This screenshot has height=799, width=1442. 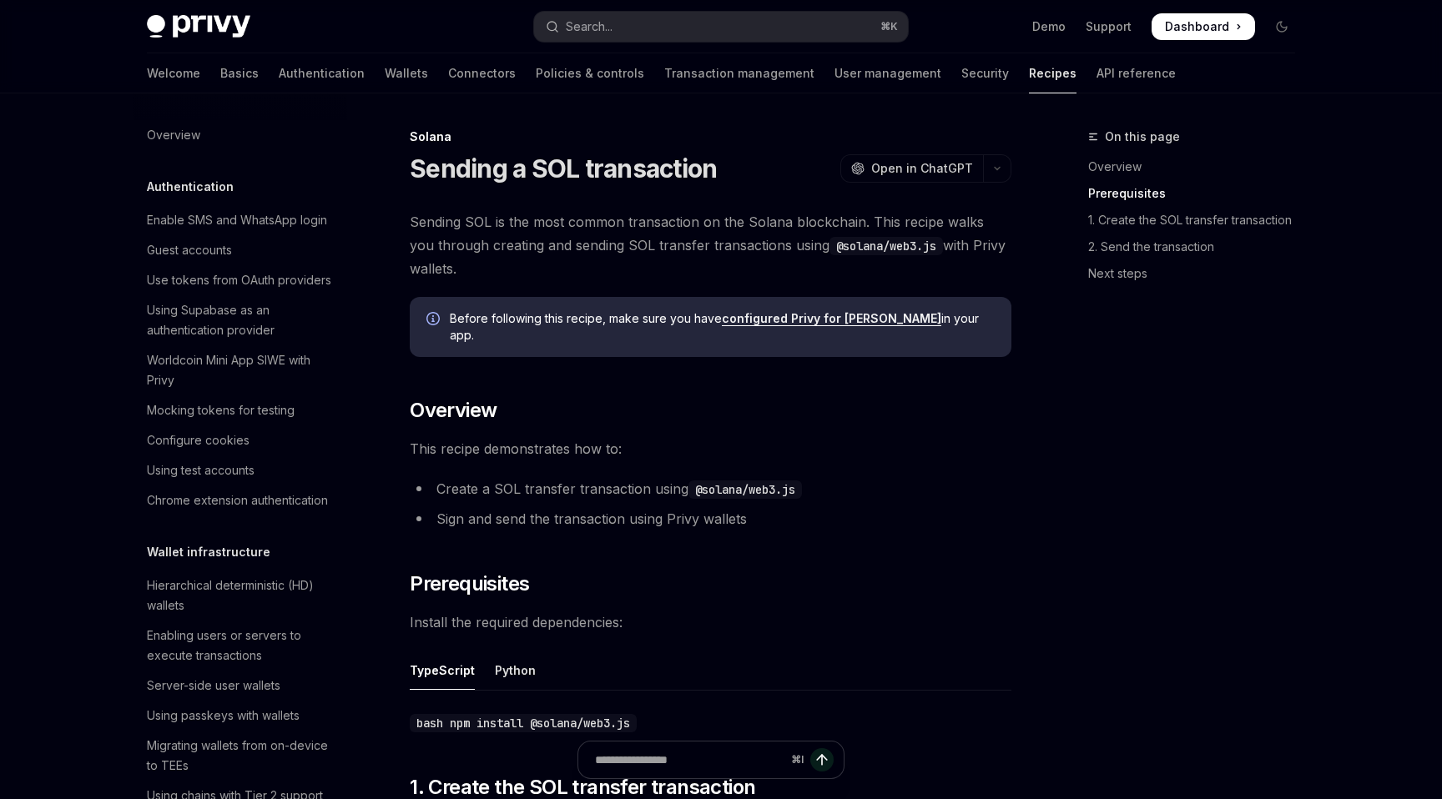 What do you see at coordinates (1281, 27) in the screenshot?
I see `button: Toggle dark mode` at bounding box center [1281, 27].